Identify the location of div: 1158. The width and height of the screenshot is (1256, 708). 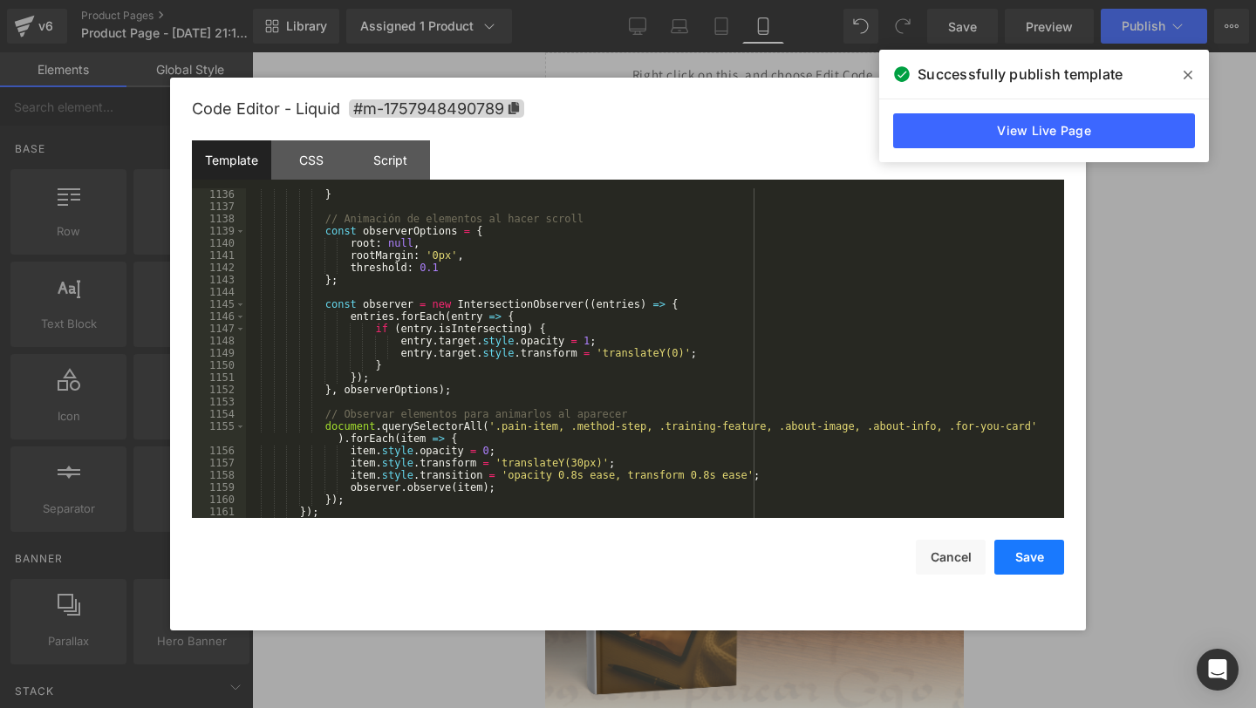
(219, 475).